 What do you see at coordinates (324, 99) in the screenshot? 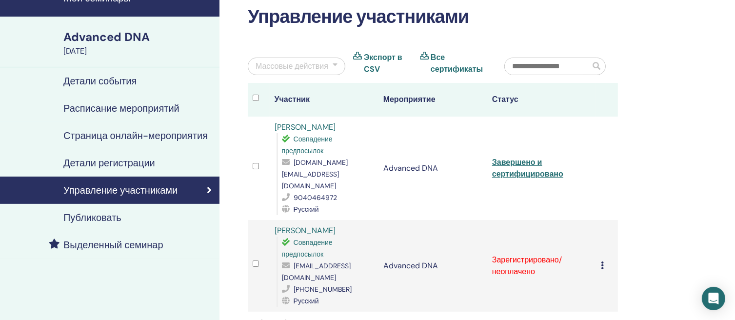
I see `th: Участник` at bounding box center [324, 99].